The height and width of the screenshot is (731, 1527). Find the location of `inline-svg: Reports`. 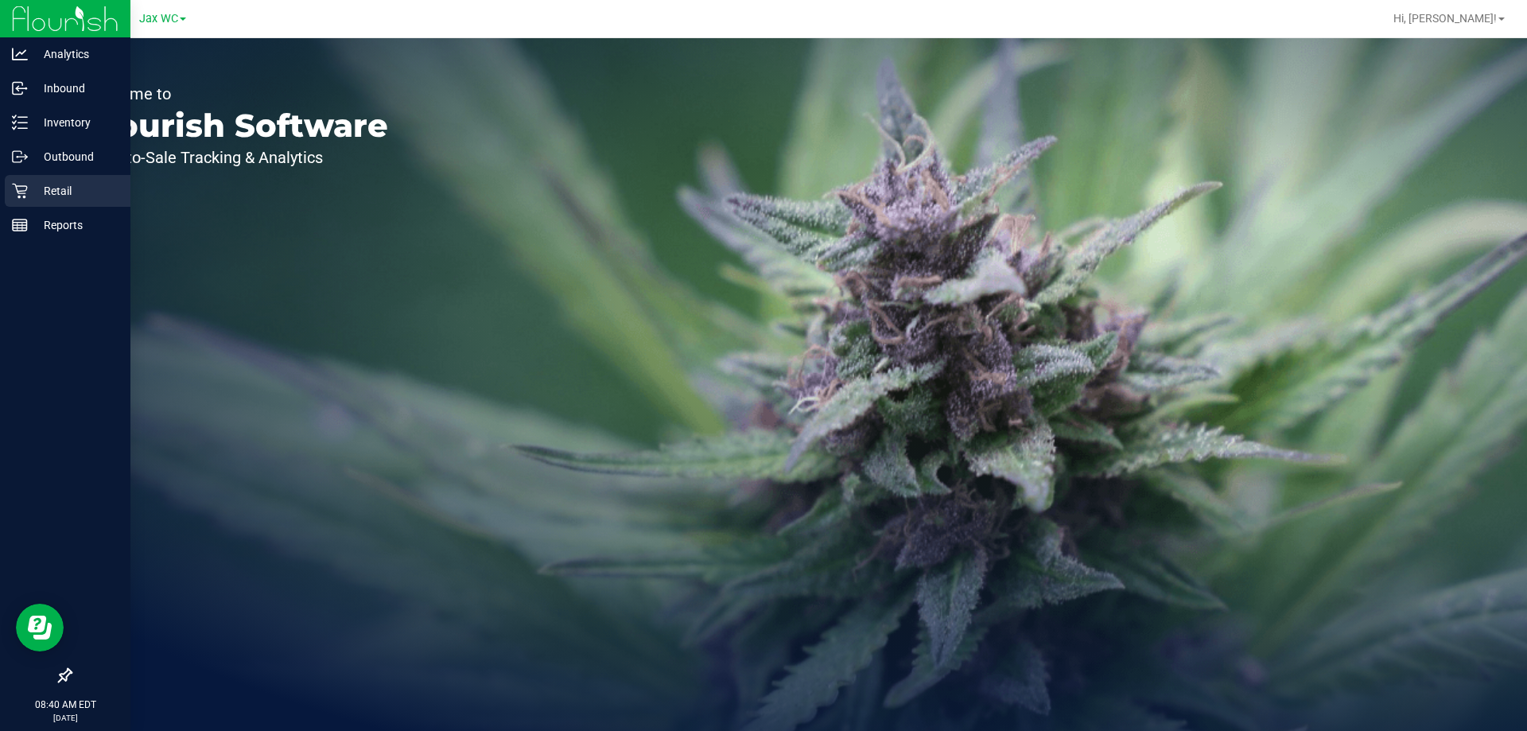

inline-svg: Reports is located at coordinates (20, 225).